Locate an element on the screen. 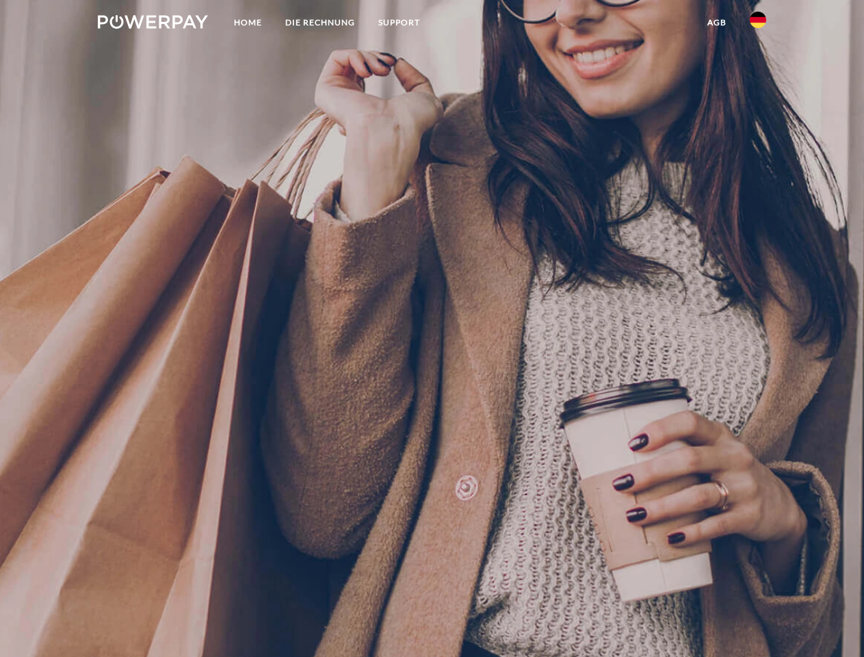  img: logo-powerpay-white.svg is located at coordinates (153, 22).